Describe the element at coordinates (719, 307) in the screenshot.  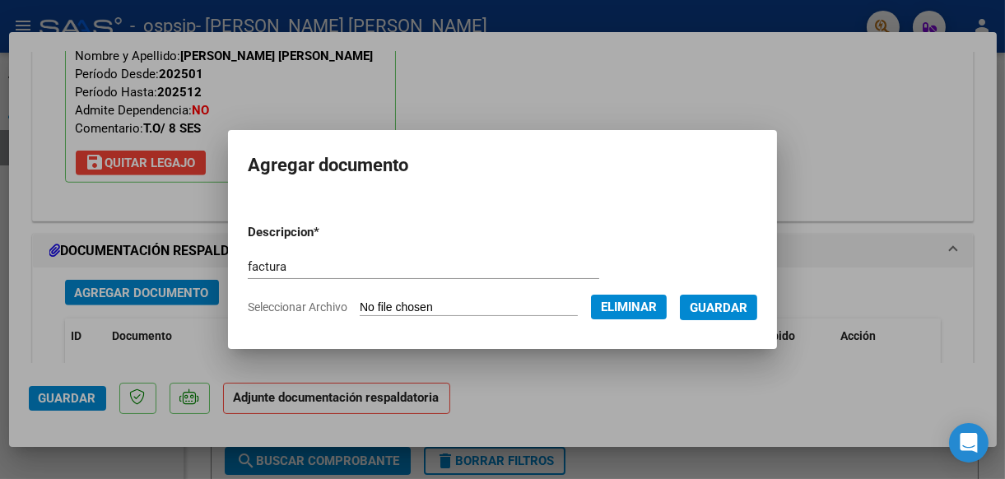
I see `button: Guardar` at that location.